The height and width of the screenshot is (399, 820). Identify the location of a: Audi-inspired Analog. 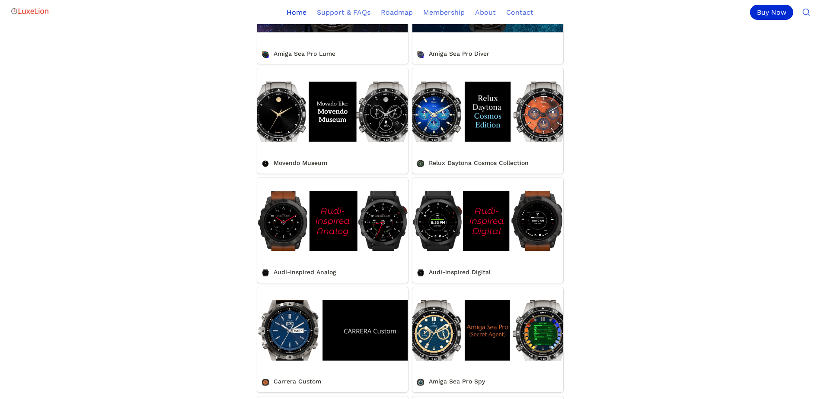
(332, 230).